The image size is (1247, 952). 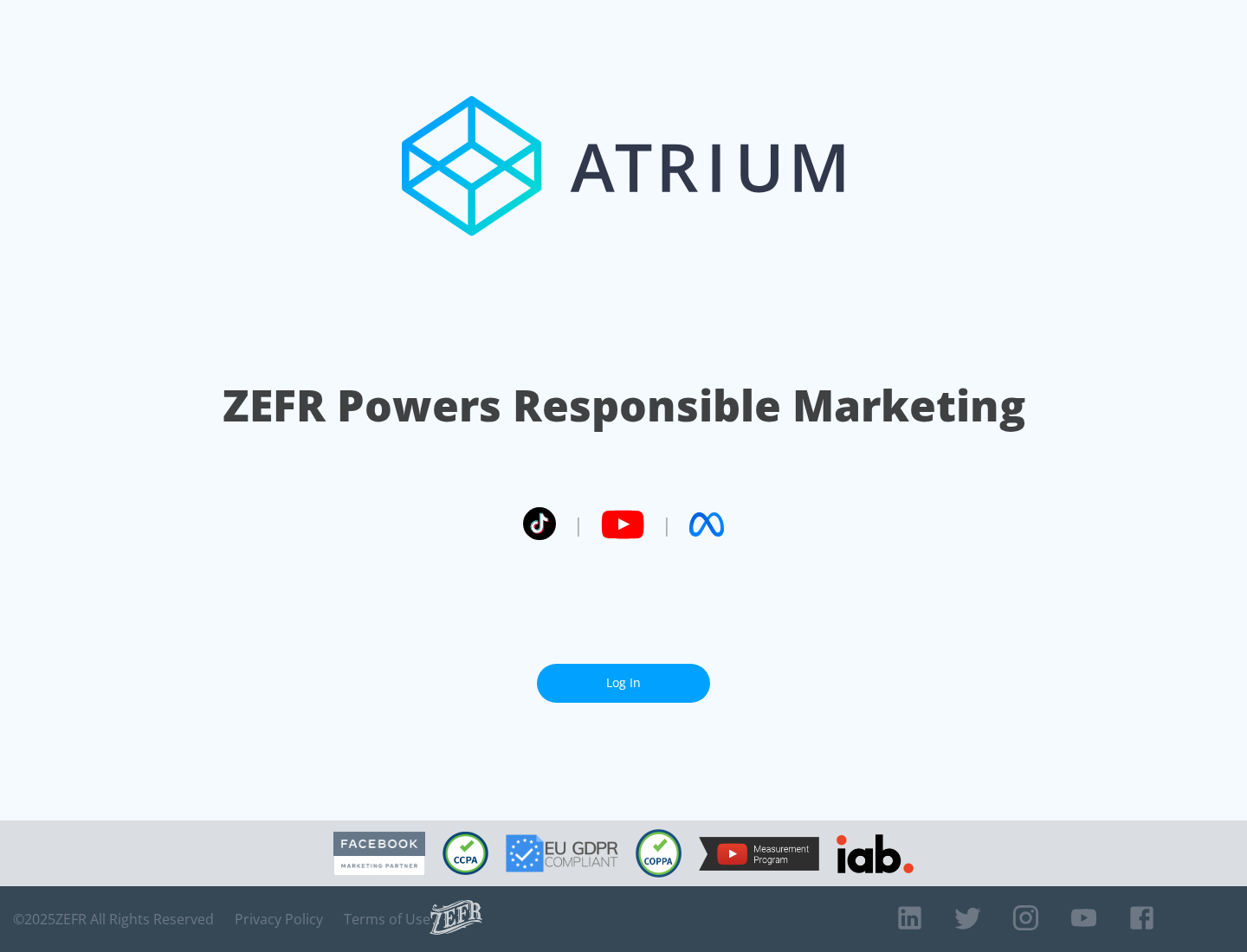 I want to click on img: CCPA Compliant, so click(x=465, y=853).